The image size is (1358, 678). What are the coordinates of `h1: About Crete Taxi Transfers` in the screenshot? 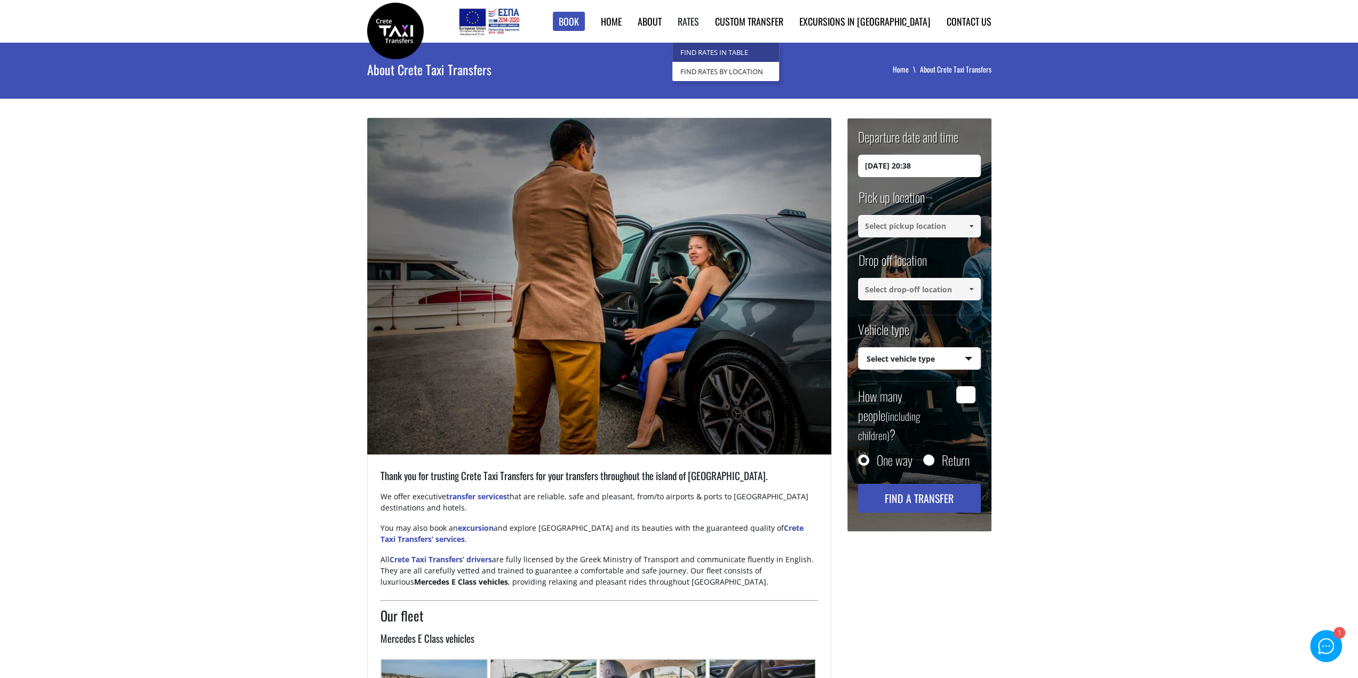 It's located at (541, 69).